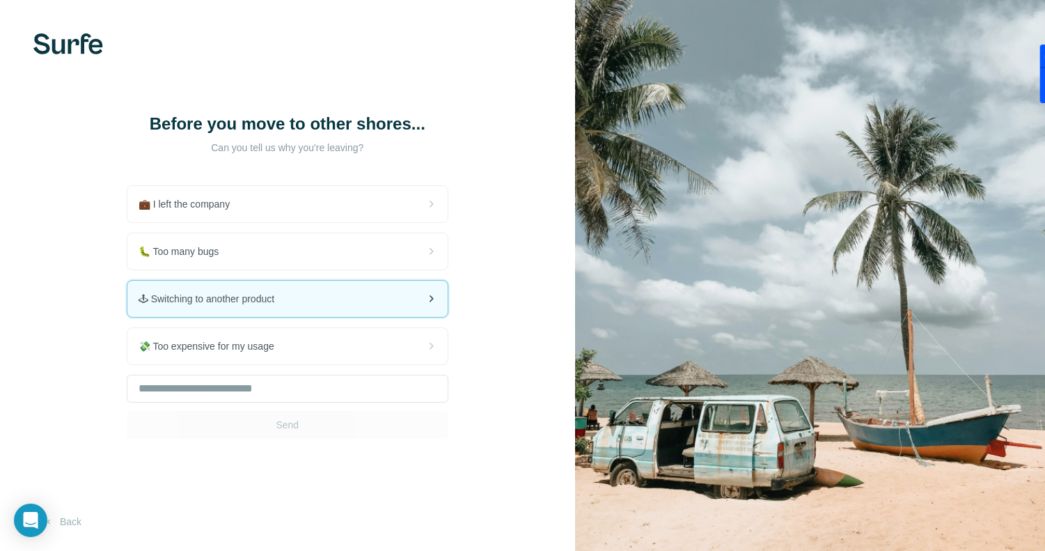 The height and width of the screenshot is (551, 1045). What do you see at coordinates (31, 520) in the screenshot?
I see `div: Open Intercom Messenger` at bounding box center [31, 520].